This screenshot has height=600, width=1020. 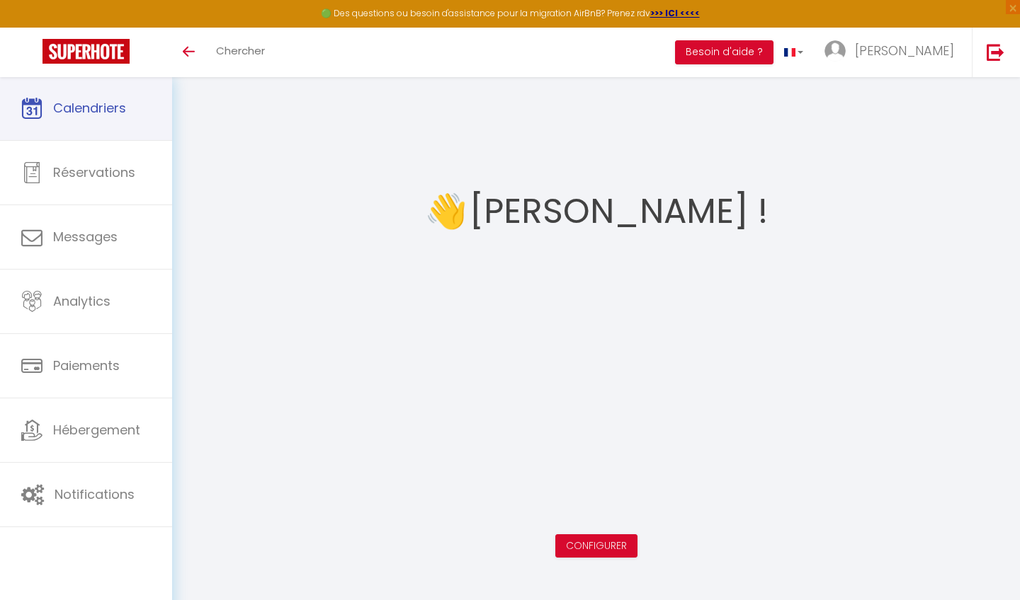 What do you see at coordinates (94, 172) in the screenshot?
I see `span: Réservations` at bounding box center [94, 172].